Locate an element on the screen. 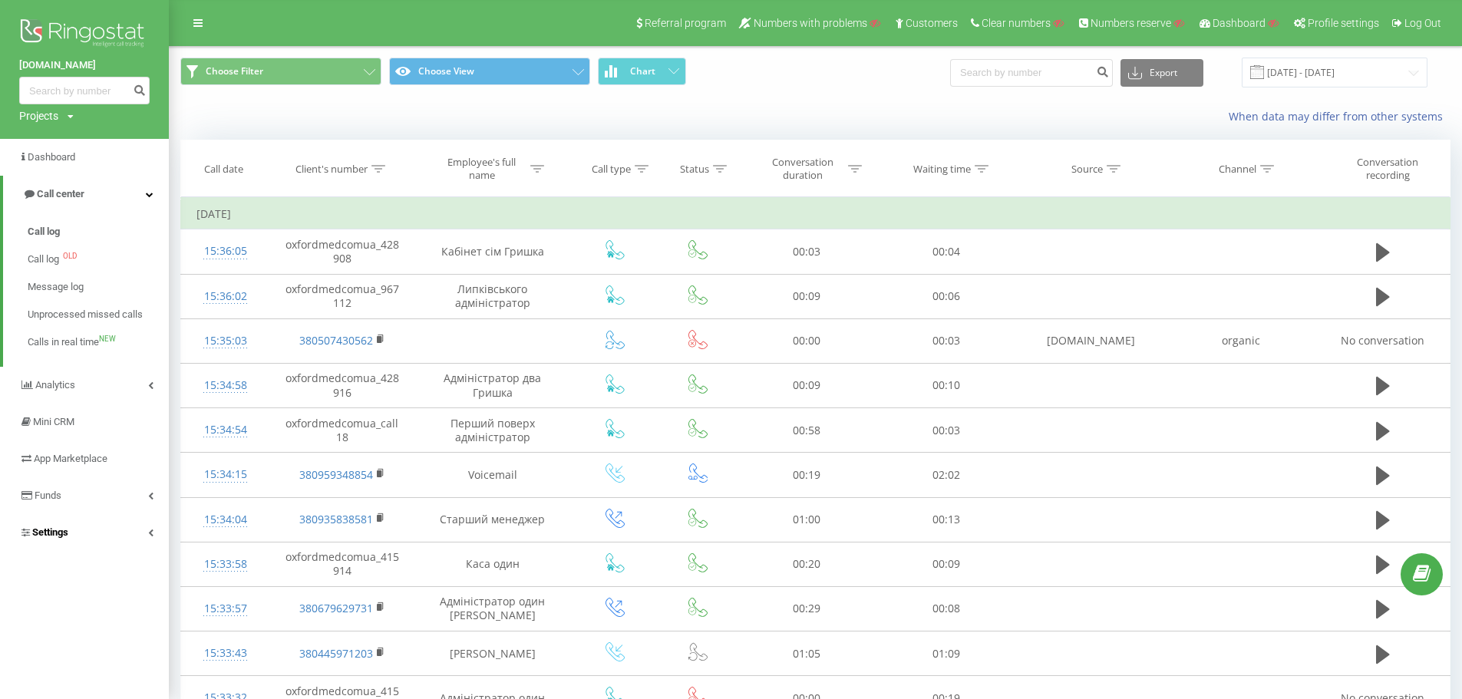  a: 380507430562 is located at coordinates (336, 340).